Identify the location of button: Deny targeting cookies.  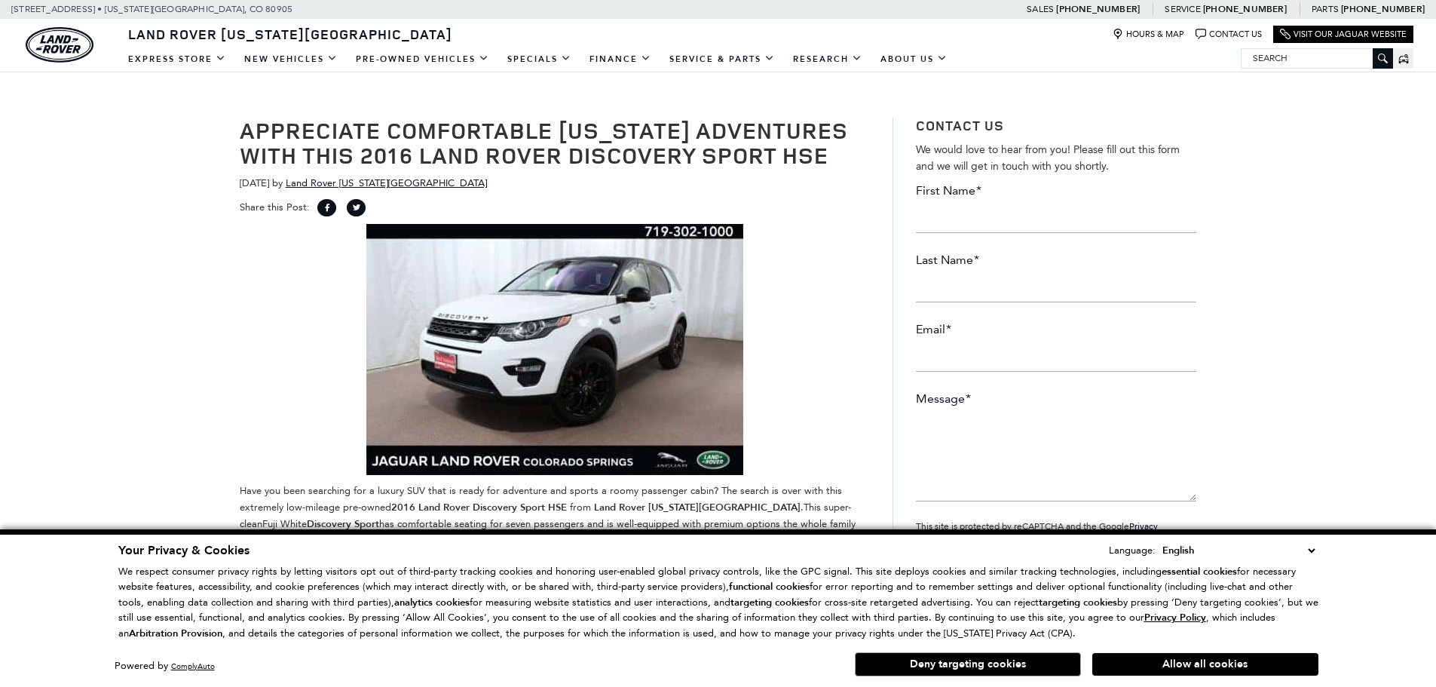
(968, 664).